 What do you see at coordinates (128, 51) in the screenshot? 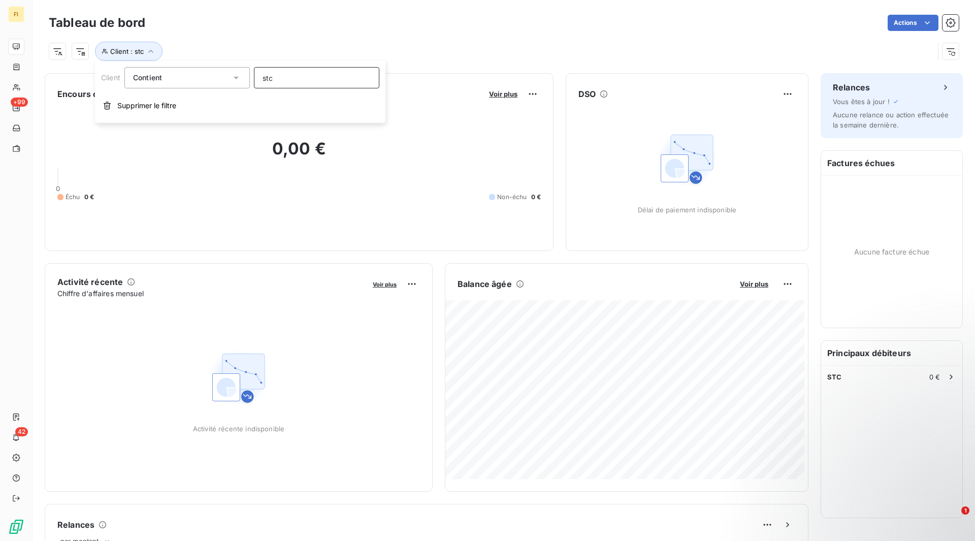
I see `button: Client : stc` at bounding box center [128, 51].